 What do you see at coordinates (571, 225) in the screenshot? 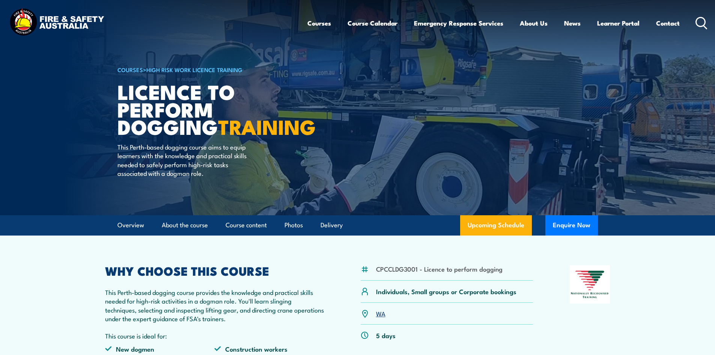
I see `button: Enquire Now` at bounding box center [571, 225].